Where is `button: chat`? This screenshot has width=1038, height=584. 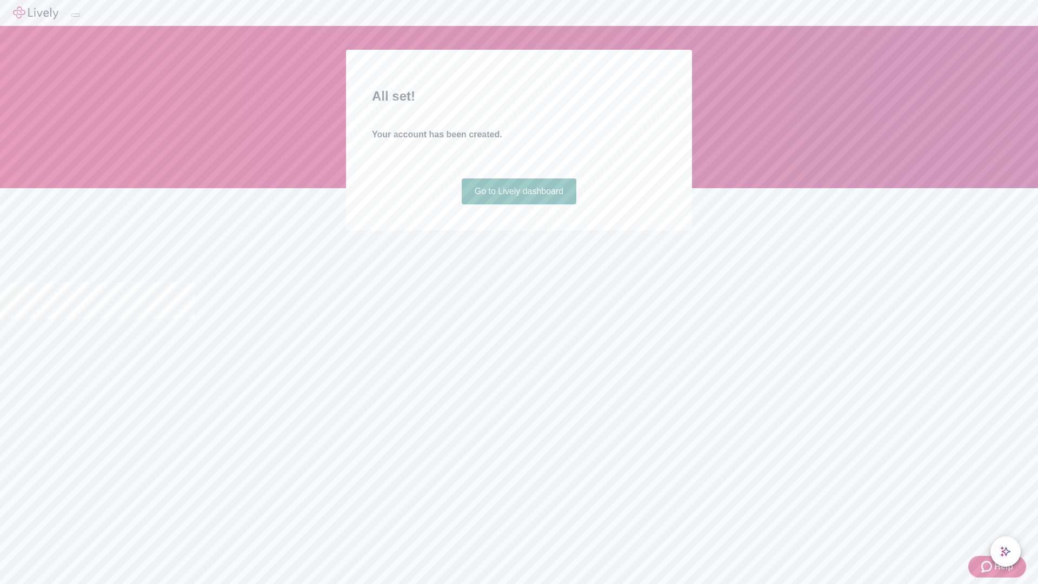
button: chat is located at coordinates (1006, 552).